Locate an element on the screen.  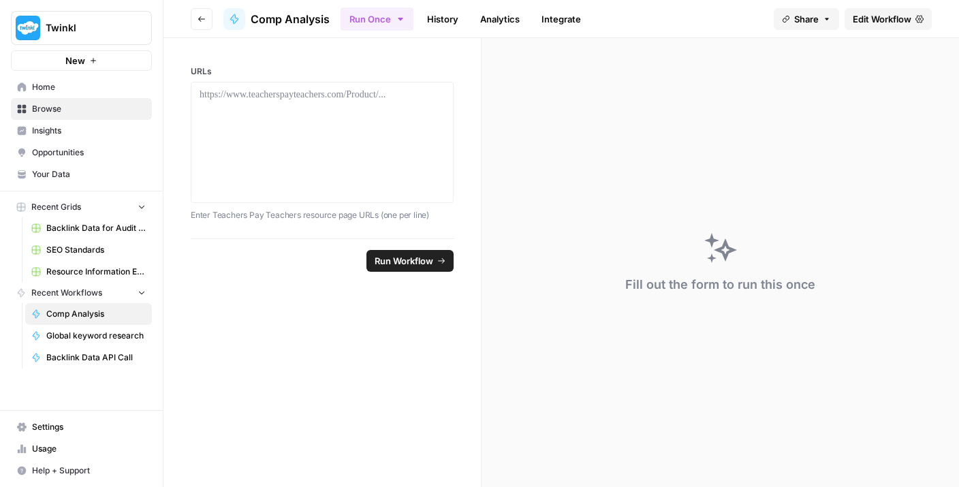
span: Insights is located at coordinates (89, 131).